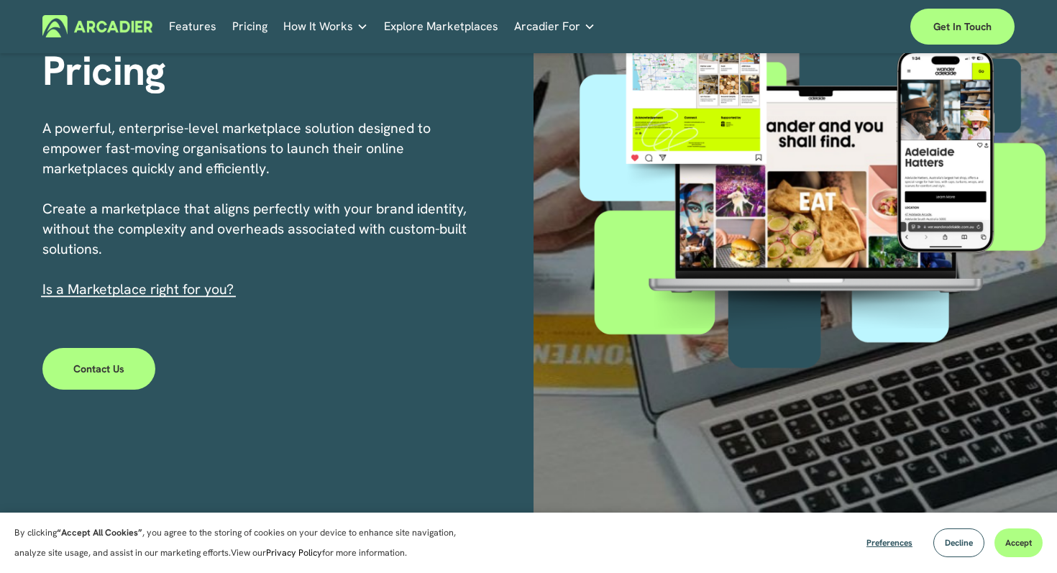 This screenshot has width=1057, height=573. What do you see at coordinates (138, 289) in the screenshot?
I see `span: I` at bounding box center [138, 289].